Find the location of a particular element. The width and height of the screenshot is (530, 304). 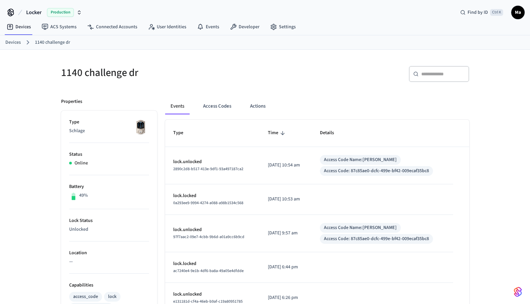

button: Actions is located at coordinates (258, 106).